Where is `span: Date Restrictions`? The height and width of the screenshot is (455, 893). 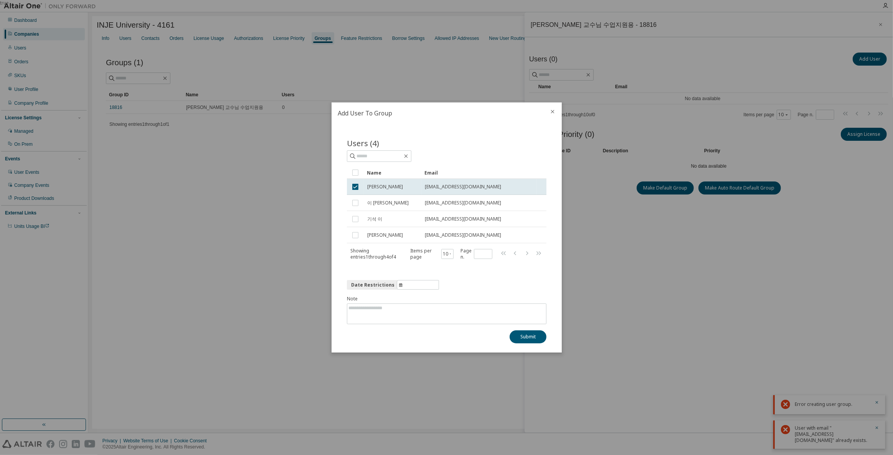 span: Date Restrictions is located at coordinates (372, 285).